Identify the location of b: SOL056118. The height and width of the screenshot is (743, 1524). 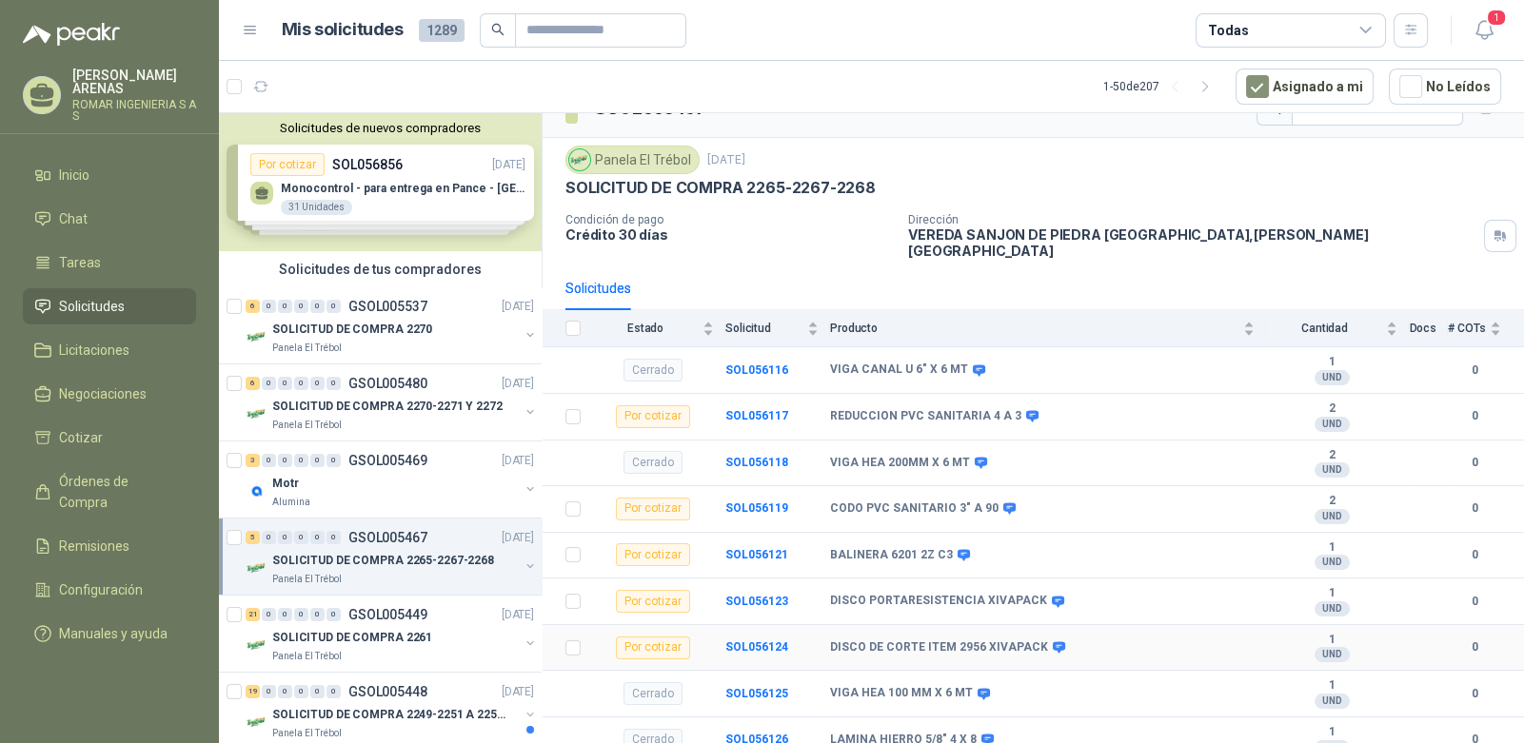
(757, 463).